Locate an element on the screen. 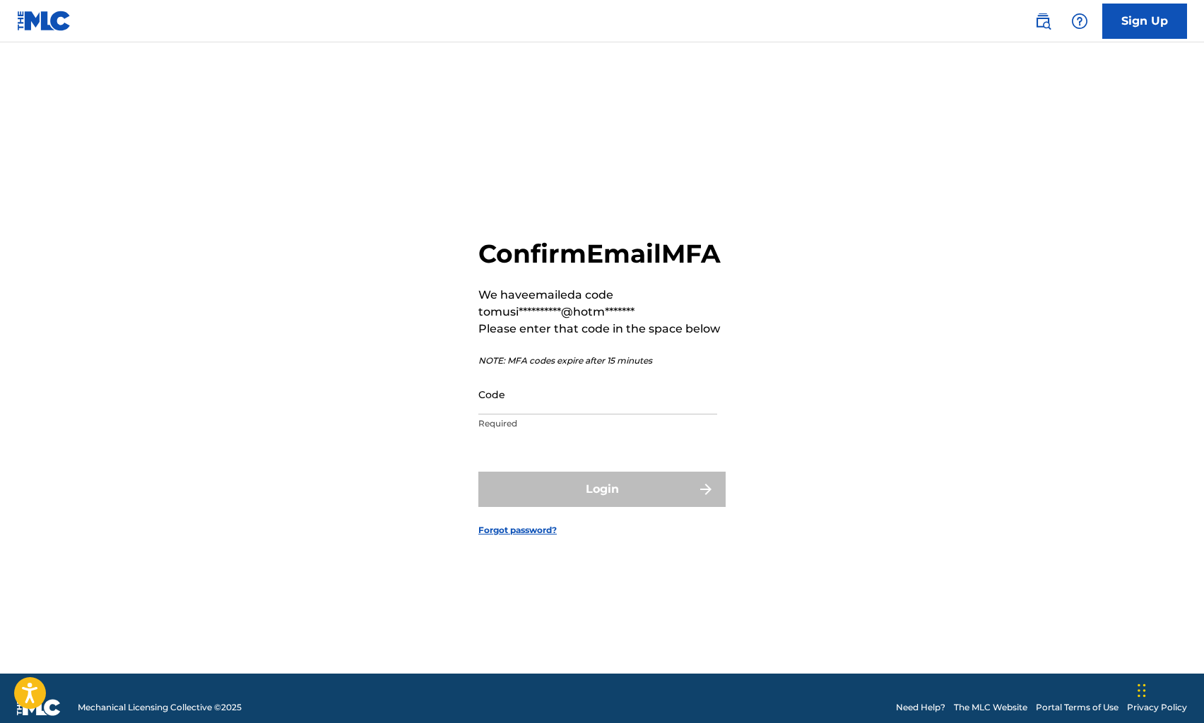 This screenshot has height=723, width=1204. img: search is located at coordinates (1043, 21).